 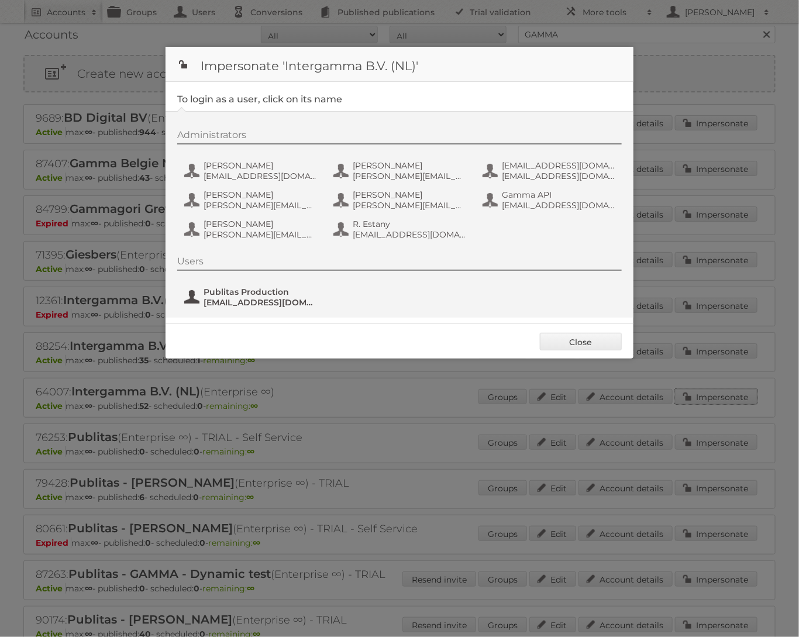 What do you see at coordinates (260, 292) in the screenshot?
I see `span: Publitas Production` at bounding box center [260, 292].